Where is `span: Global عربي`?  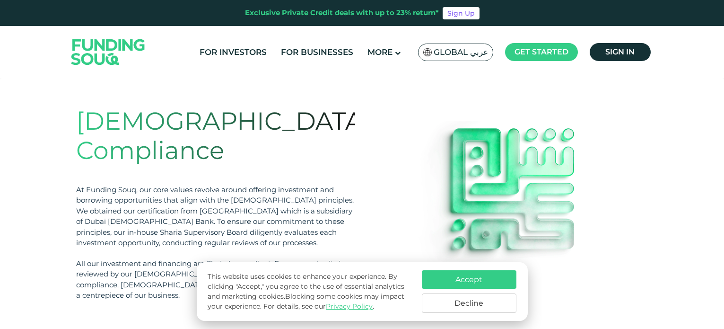
span: Global عربي is located at coordinates (460, 52).